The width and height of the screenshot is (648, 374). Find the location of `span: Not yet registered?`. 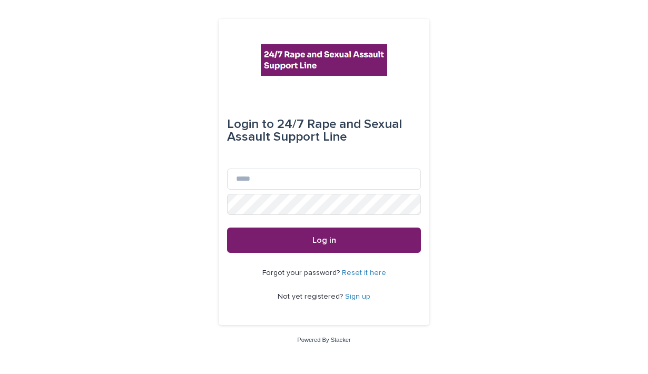

span: Not yet registered? is located at coordinates (311, 297).